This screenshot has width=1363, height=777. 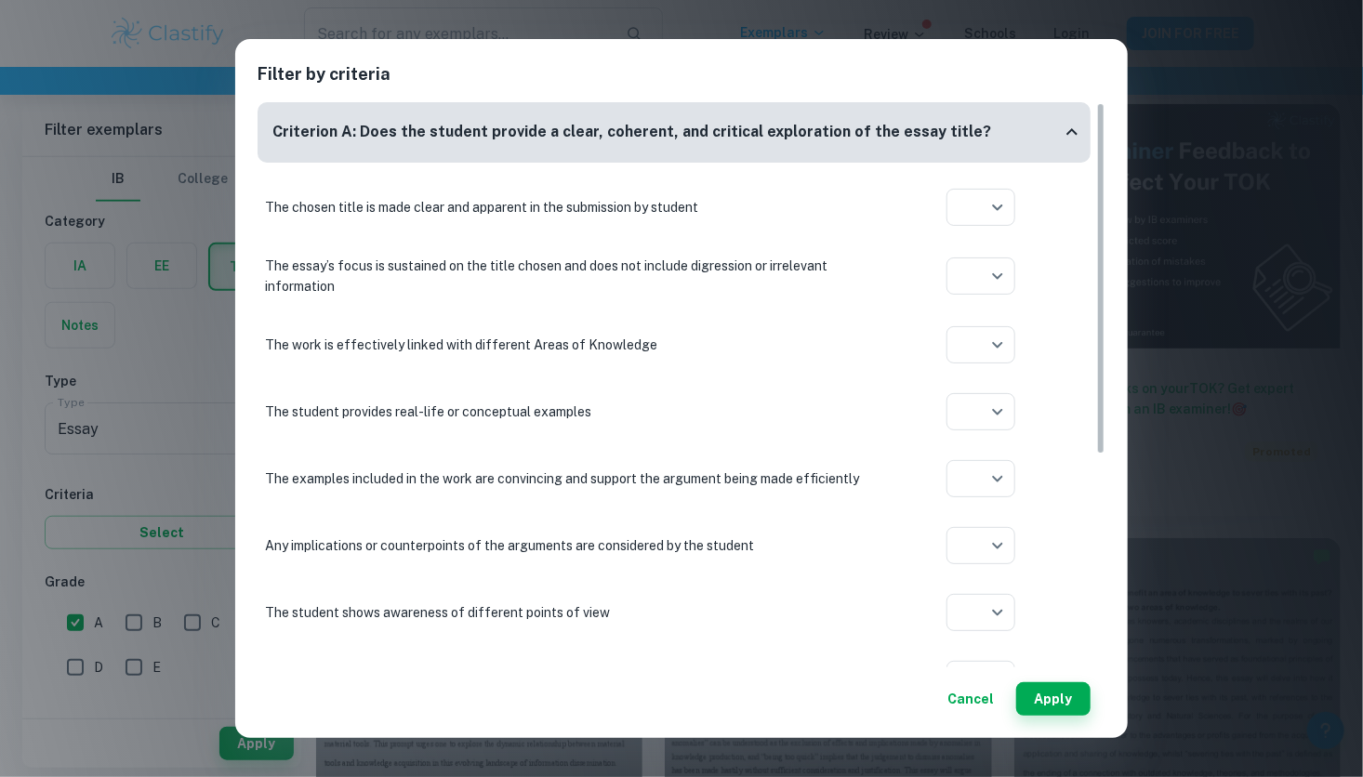 I want to click on button: Apply, so click(x=1053, y=699).